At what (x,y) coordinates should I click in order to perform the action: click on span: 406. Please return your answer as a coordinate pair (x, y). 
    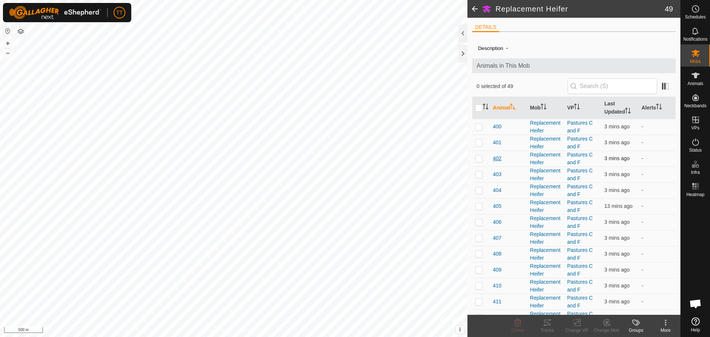
    Looking at the image, I should click on (497, 222).